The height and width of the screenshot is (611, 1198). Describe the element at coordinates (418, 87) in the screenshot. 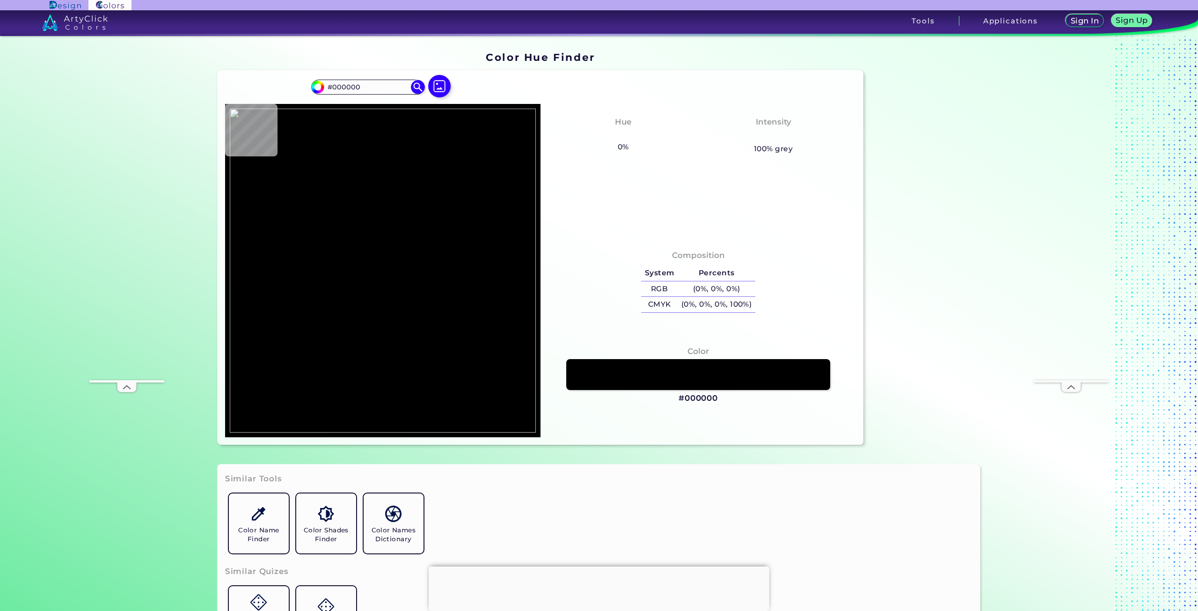

I see `img: icon search` at that location.